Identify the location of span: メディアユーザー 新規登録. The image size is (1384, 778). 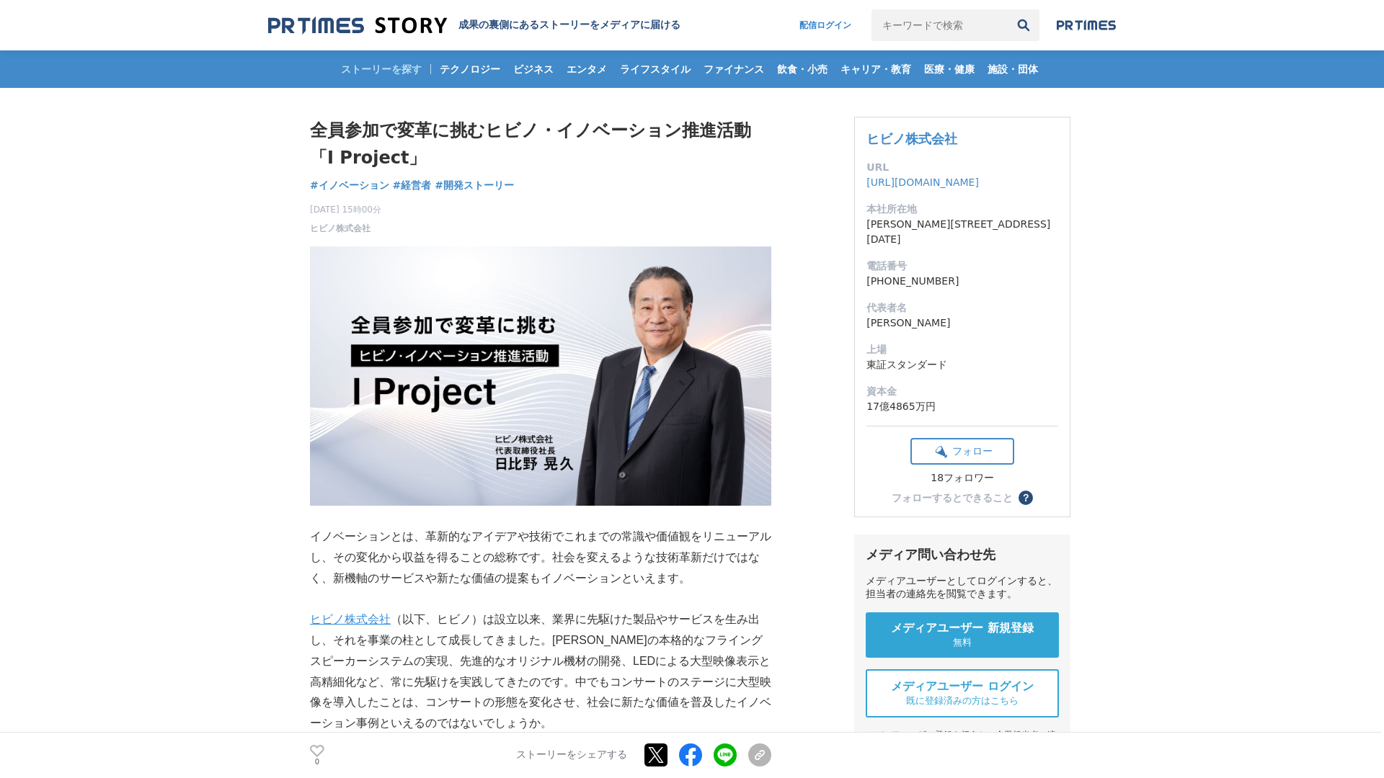
(962, 628).